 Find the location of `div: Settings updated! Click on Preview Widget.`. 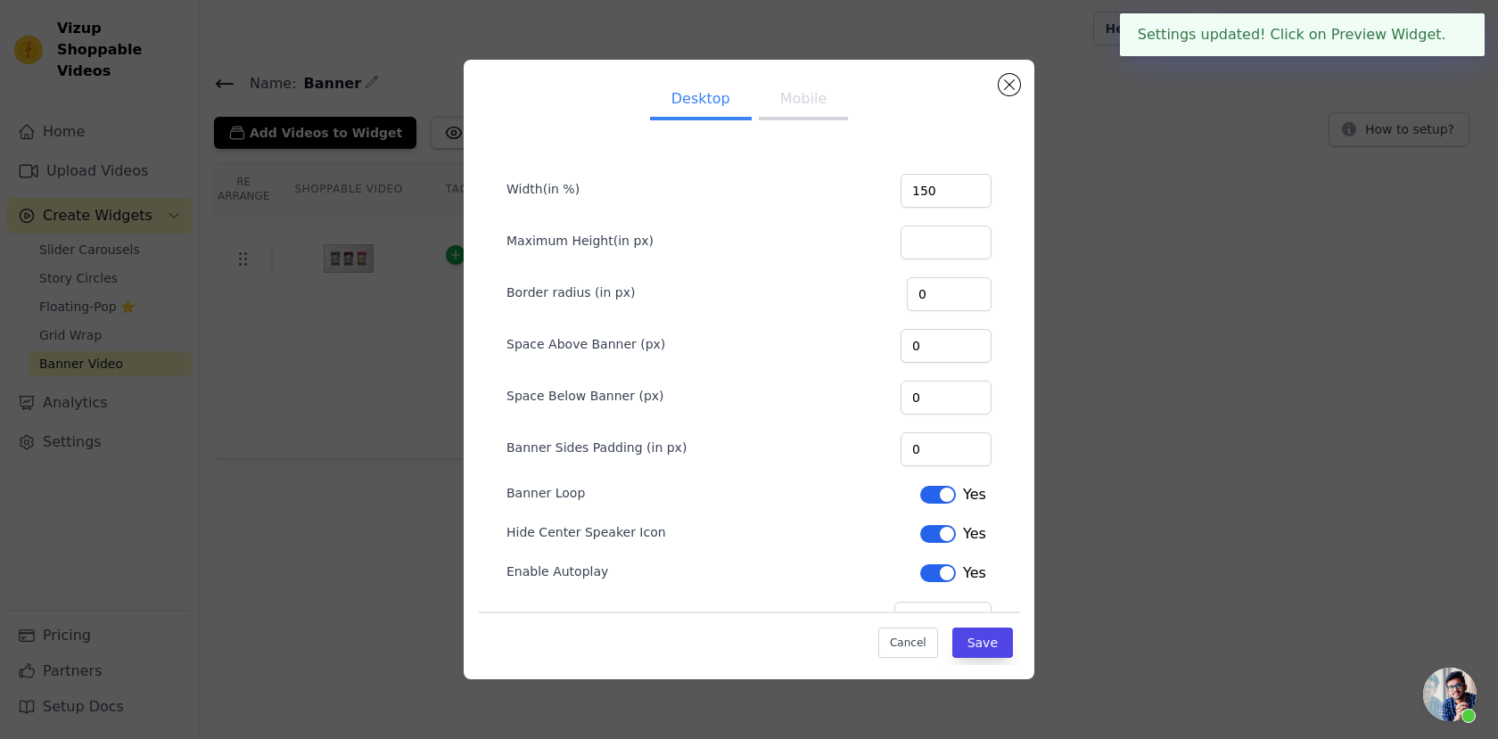

div: Settings updated! Click on Preview Widget. is located at coordinates (1302, 35).